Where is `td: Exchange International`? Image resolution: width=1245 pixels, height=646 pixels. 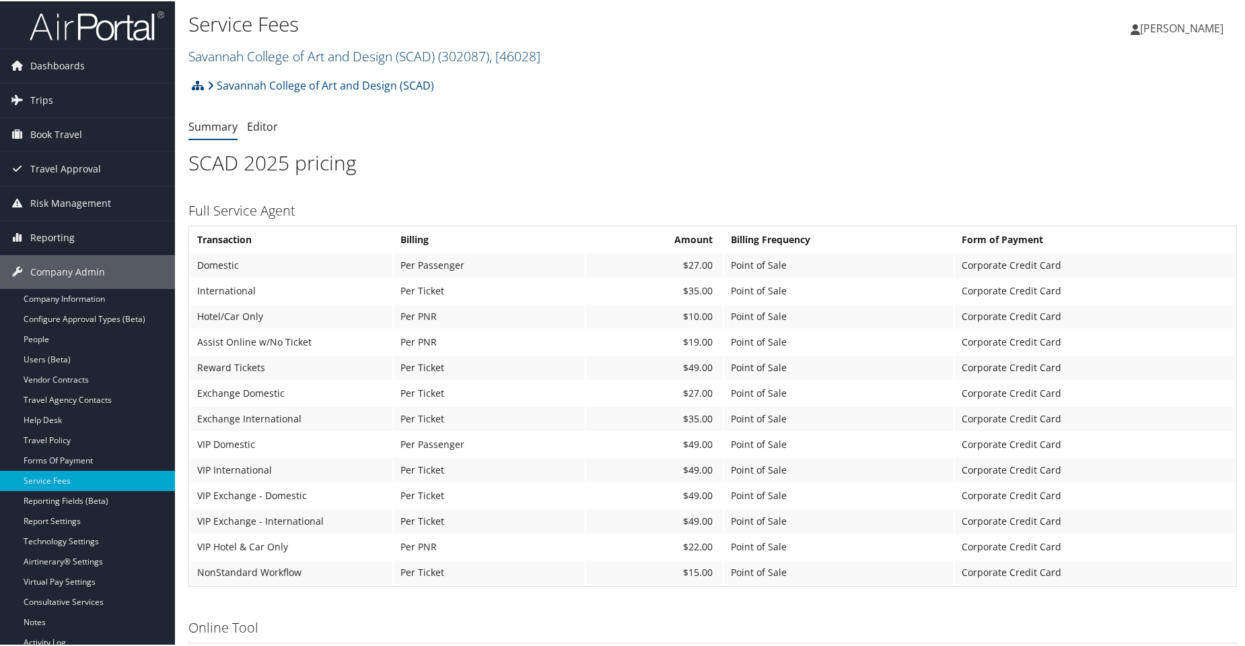
td: Exchange International is located at coordinates (291, 417).